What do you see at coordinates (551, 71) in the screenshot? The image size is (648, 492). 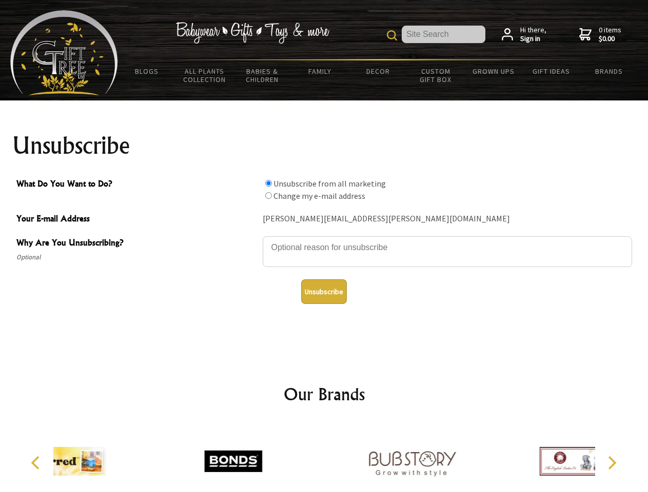 I see `a: Gift Ideas` at bounding box center [551, 71].